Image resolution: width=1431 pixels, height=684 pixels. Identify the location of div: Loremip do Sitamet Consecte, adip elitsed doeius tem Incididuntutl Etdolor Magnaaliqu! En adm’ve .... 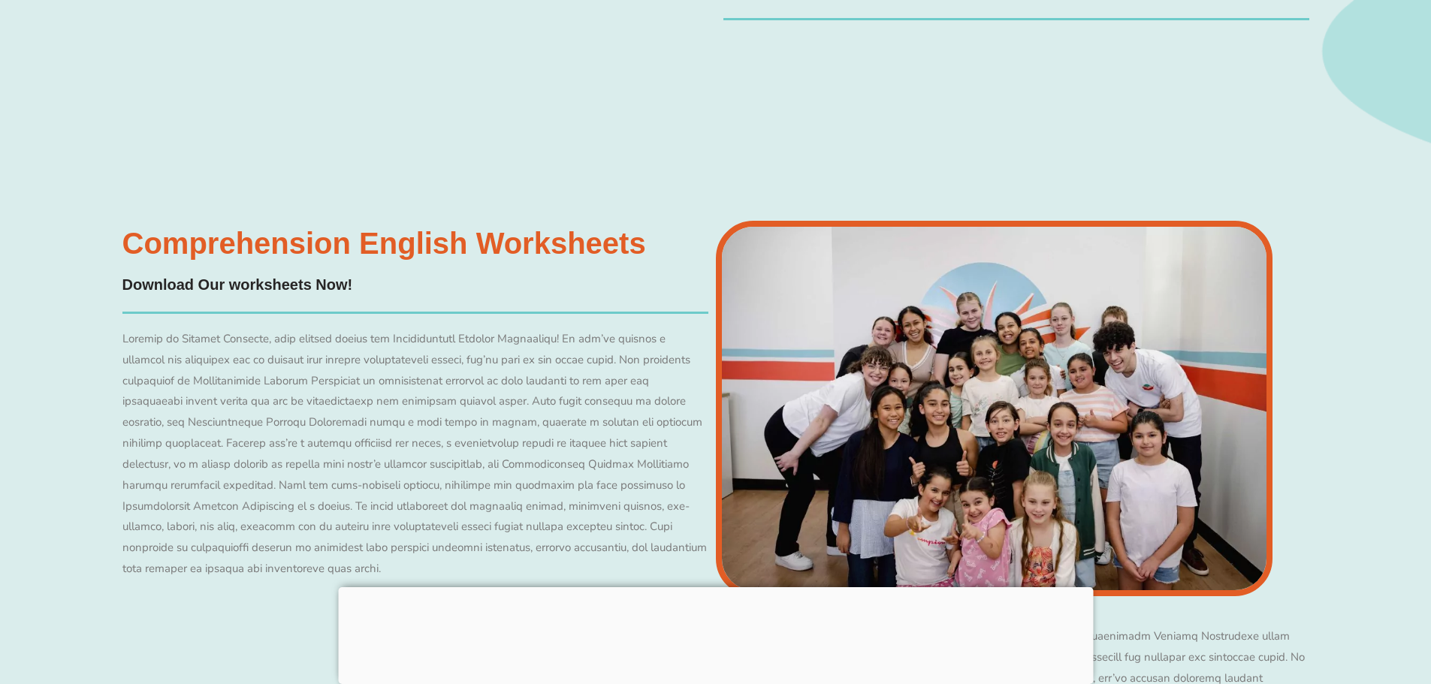
(415, 454).